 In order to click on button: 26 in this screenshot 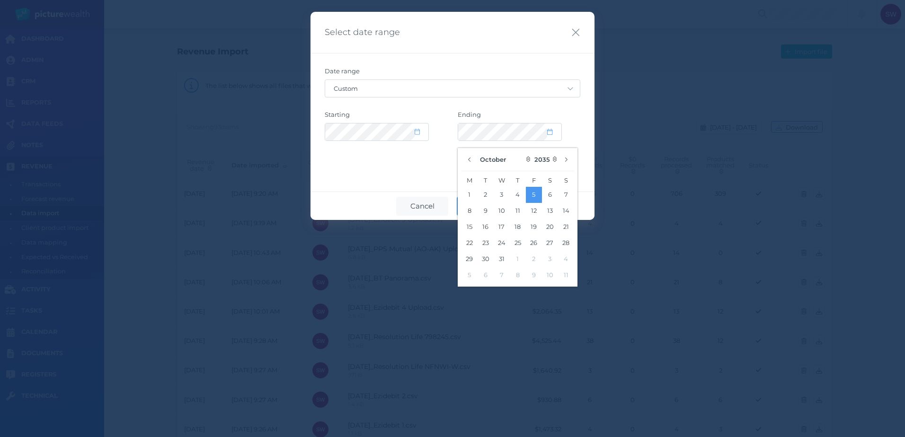, I will do `click(534, 243)`.